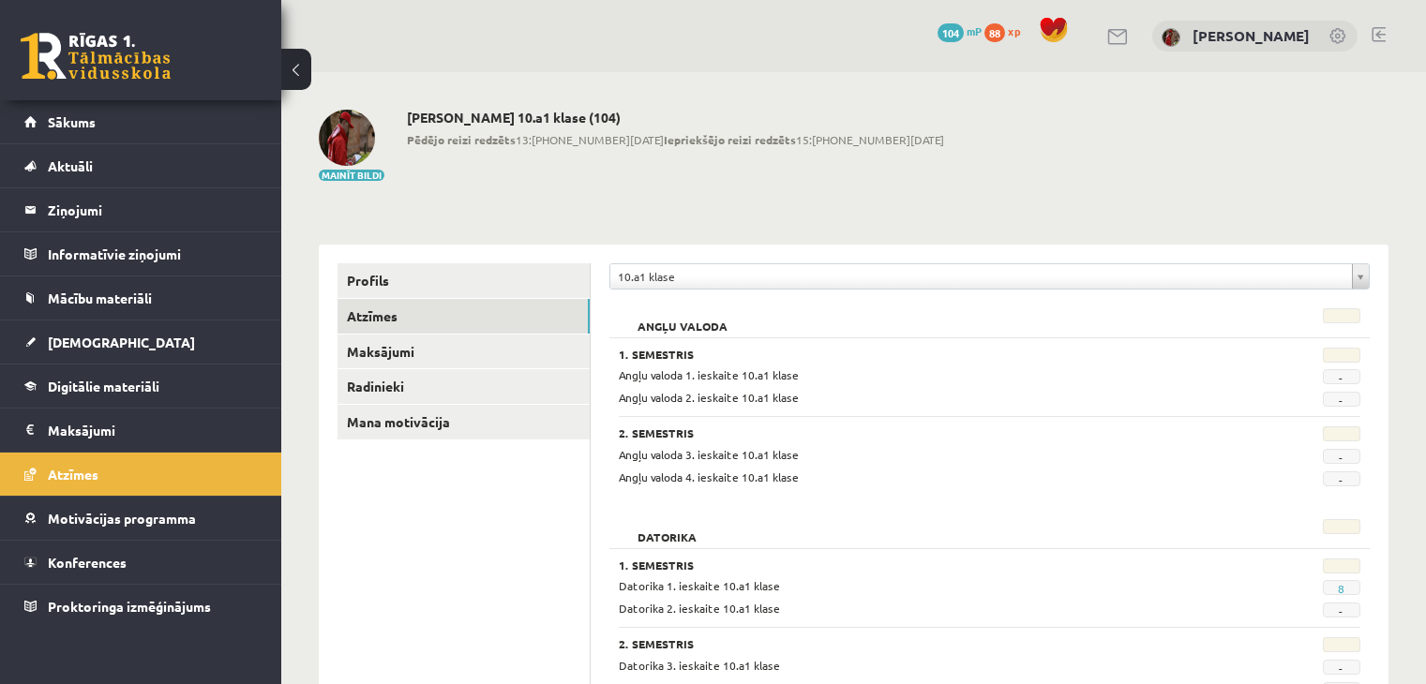  What do you see at coordinates (995, 33) in the screenshot?
I see `span: 88` at bounding box center [995, 33].